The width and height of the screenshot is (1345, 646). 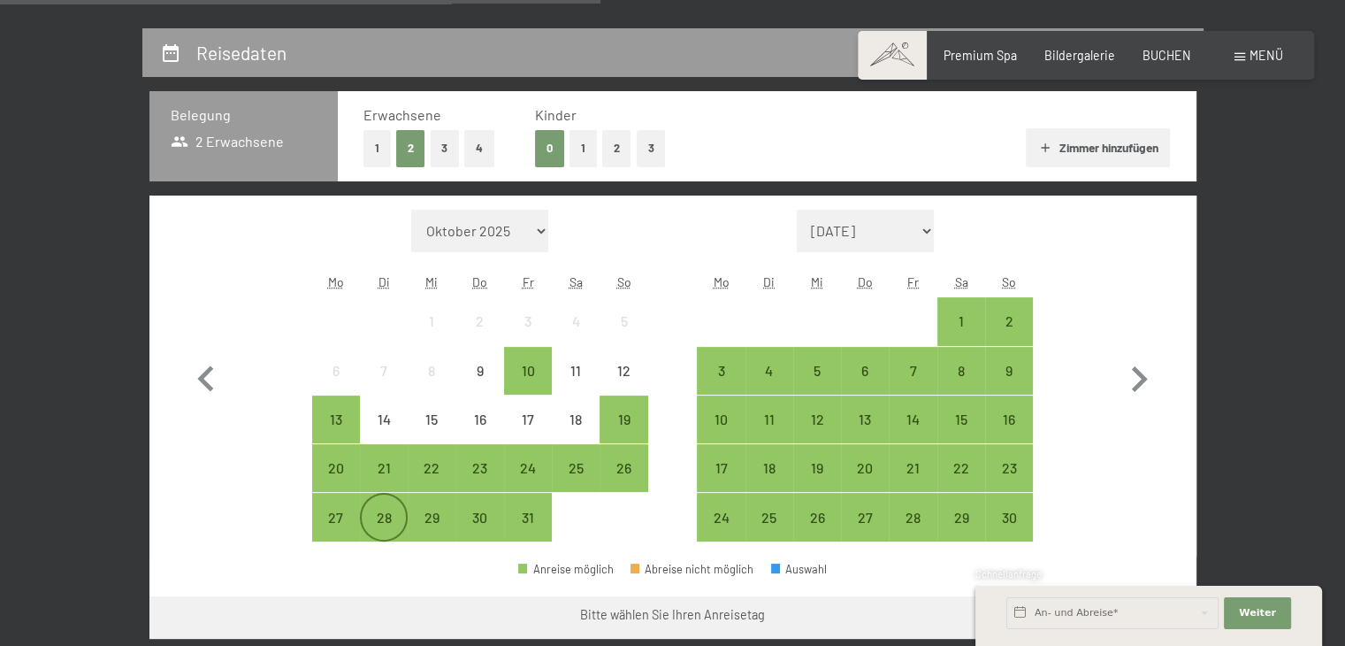 I want to click on div: Sun Nov 23 2025, so click(x=1009, y=468).